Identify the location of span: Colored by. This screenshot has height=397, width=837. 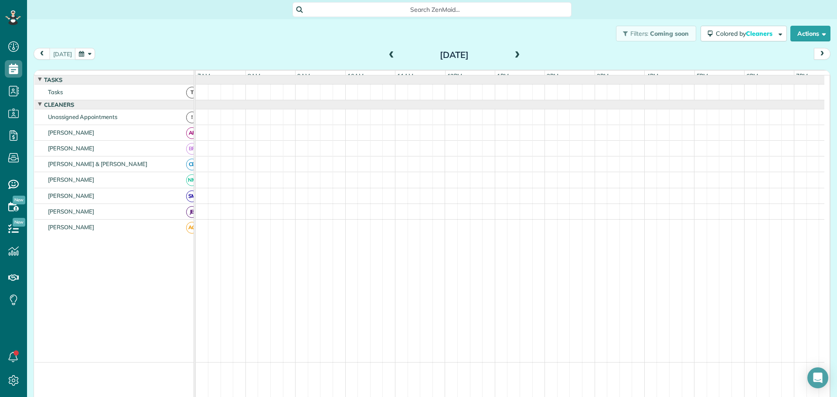
(745, 34).